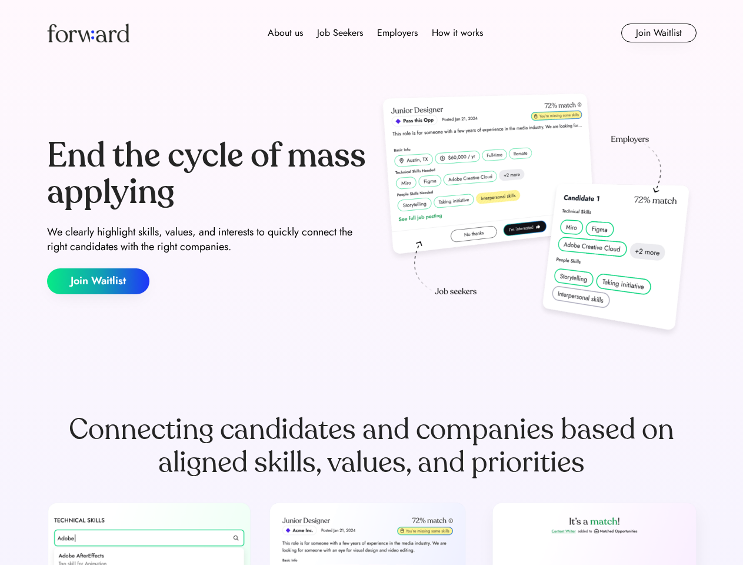 This screenshot has height=565, width=743. What do you see at coordinates (340, 33) in the screenshot?
I see `div: Job Seekers` at bounding box center [340, 33].